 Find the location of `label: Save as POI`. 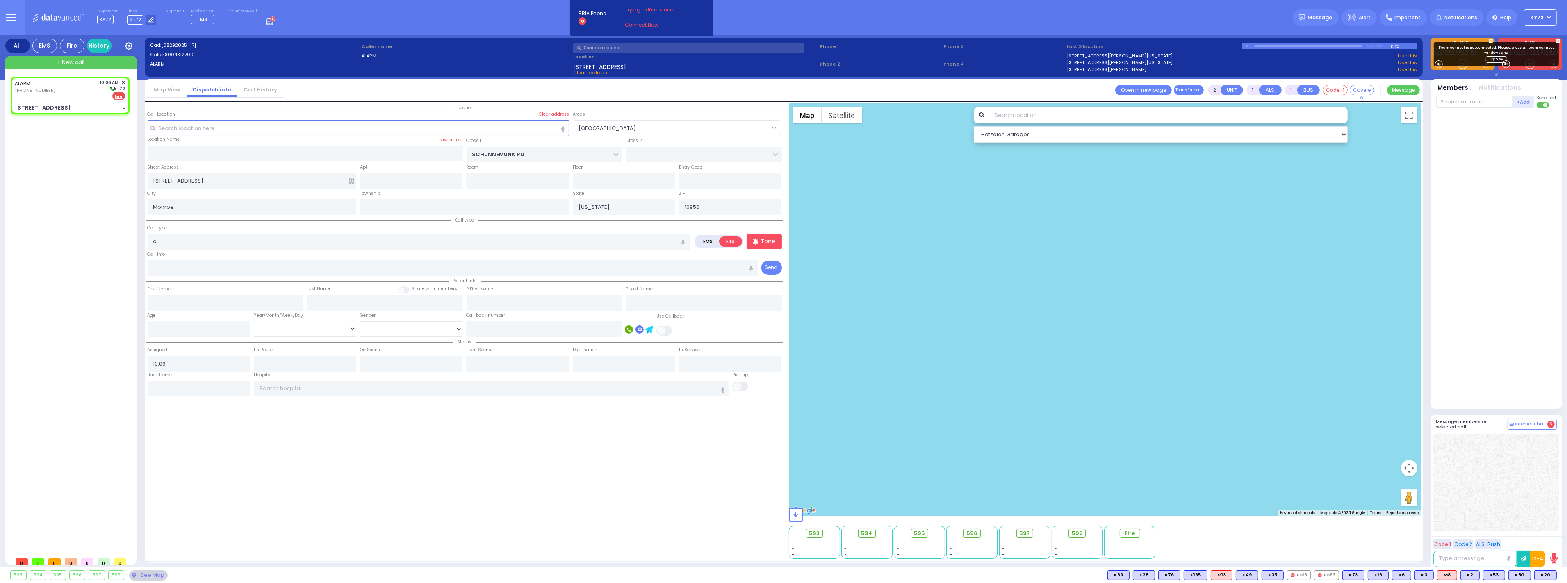

label: Save as POI is located at coordinates (451, 140).